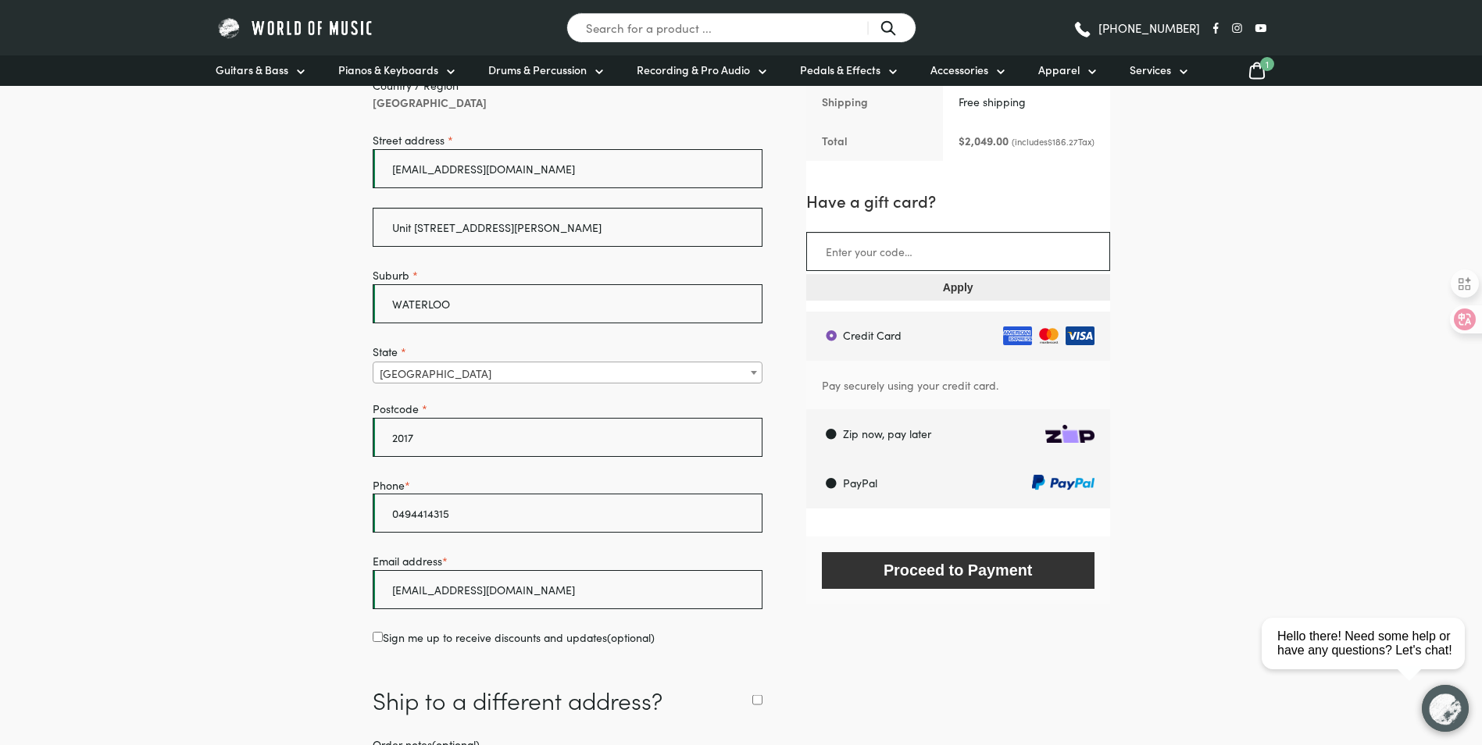 The height and width of the screenshot is (745, 1482). Describe the element at coordinates (1063, 482) in the screenshot. I see `img: PayPal Payments` at that location.